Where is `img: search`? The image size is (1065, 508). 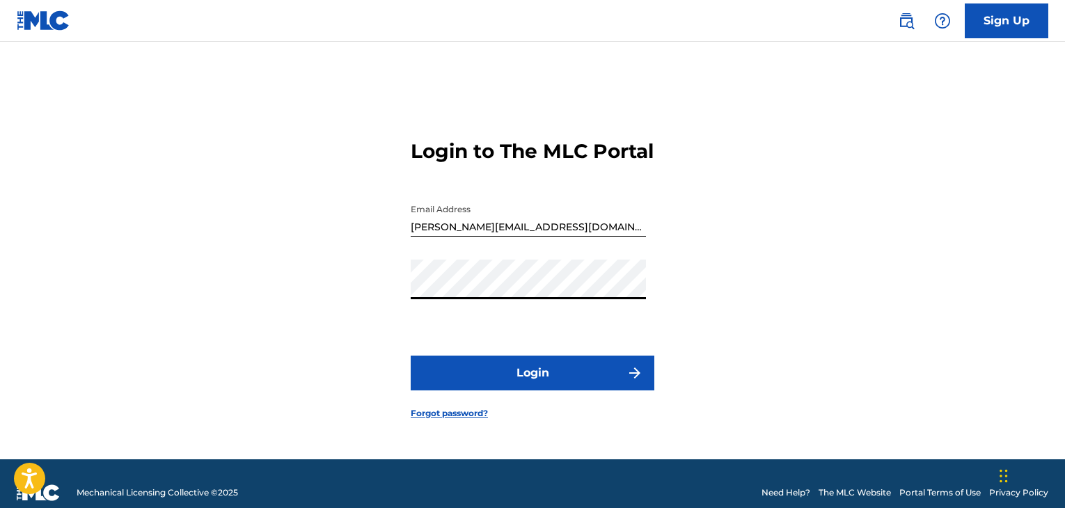
img: search is located at coordinates (907, 21).